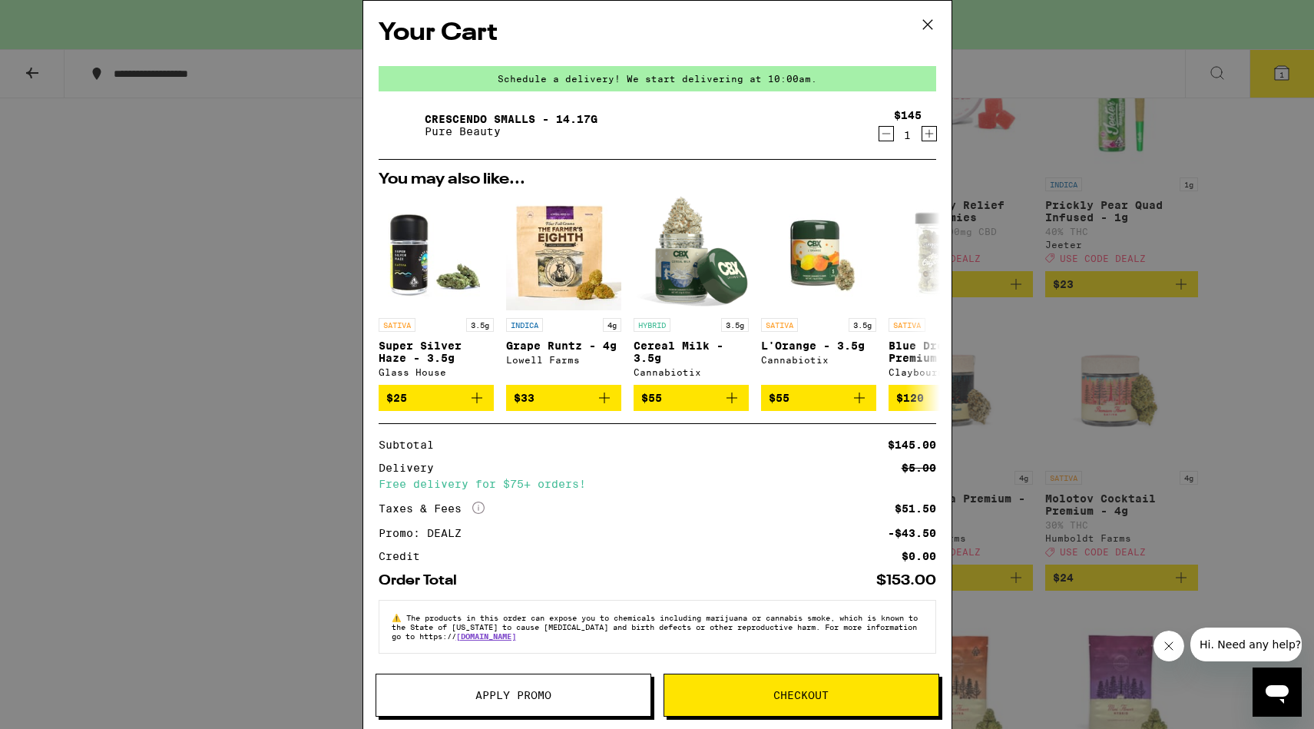 The width and height of the screenshot is (1314, 729). Describe the element at coordinates (60, 17) in the screenshot. I see `span: Hi. Need any help?` at that location.